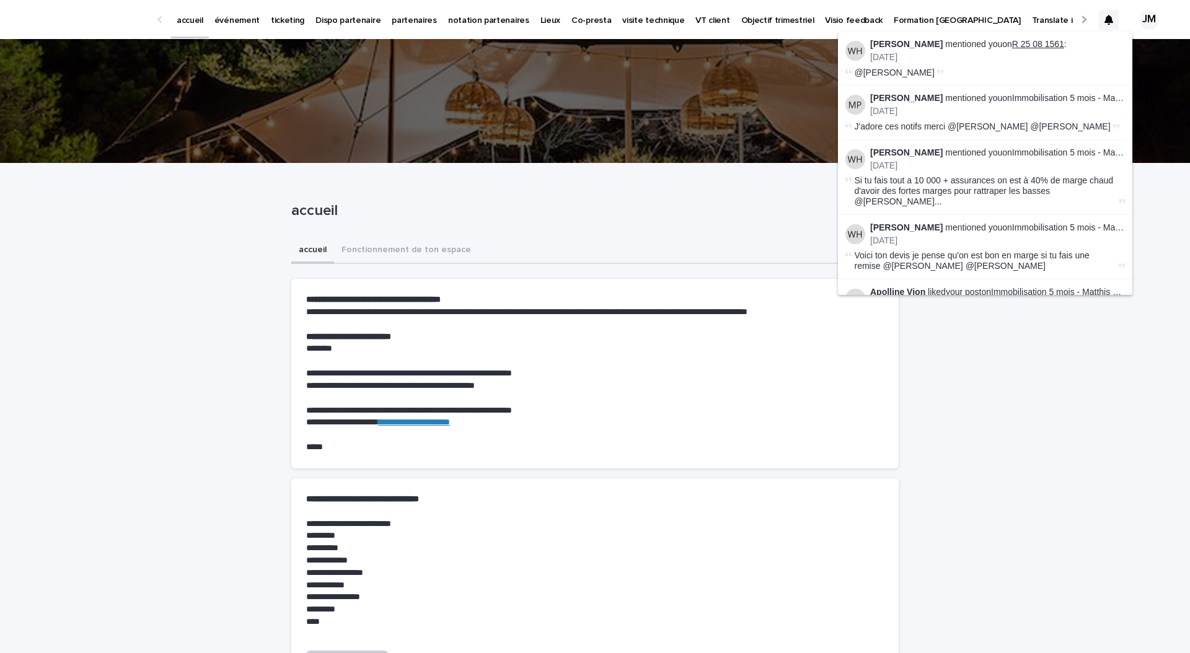  Describe the element at coordinates (312, 251) in the screenshot. I see `button: accueil` at that location.